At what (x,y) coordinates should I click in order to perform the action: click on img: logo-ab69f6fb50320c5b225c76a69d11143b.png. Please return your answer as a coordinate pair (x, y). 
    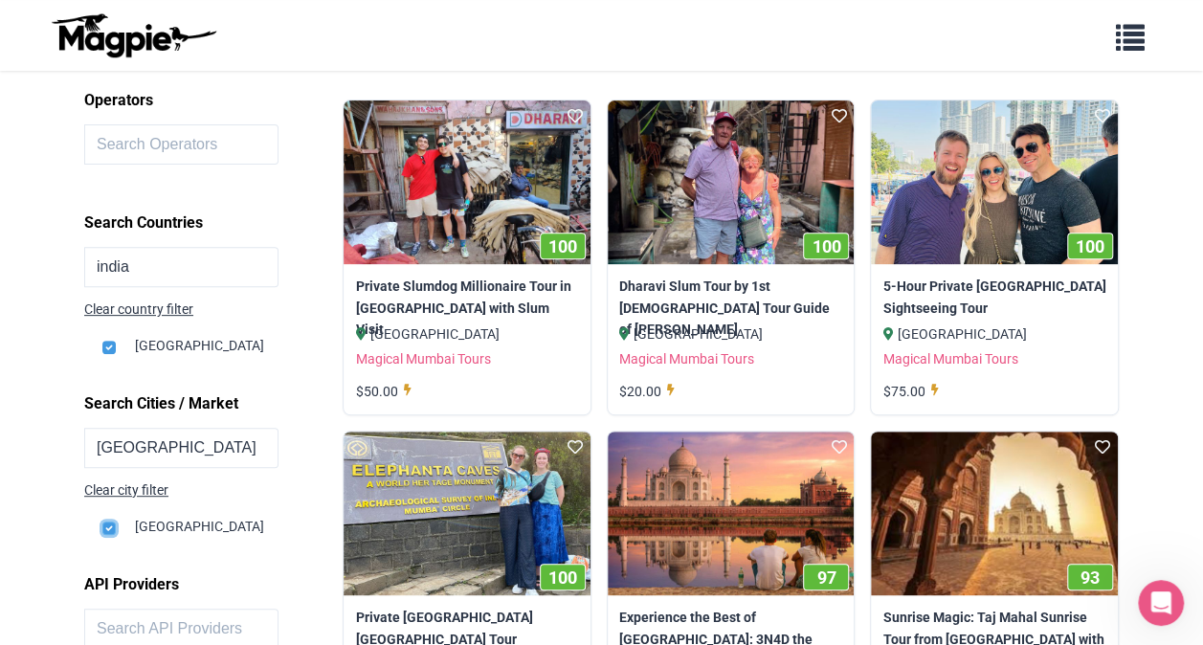
    Looking at the image, I should click on (133, 35).